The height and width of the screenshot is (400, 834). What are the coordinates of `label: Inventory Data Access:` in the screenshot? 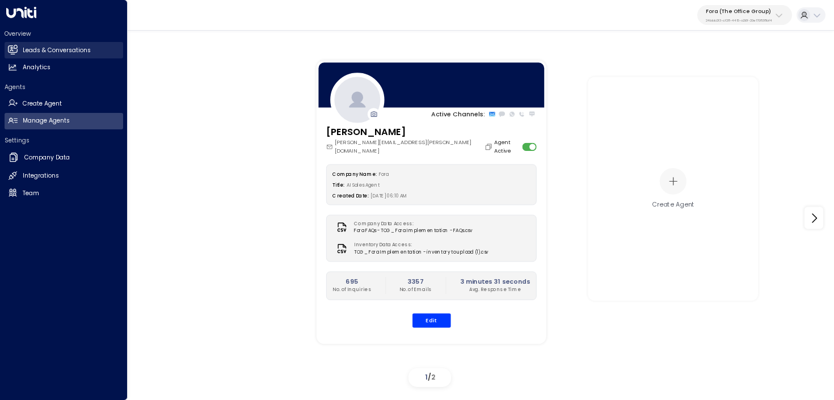 It's located at (419, 246).